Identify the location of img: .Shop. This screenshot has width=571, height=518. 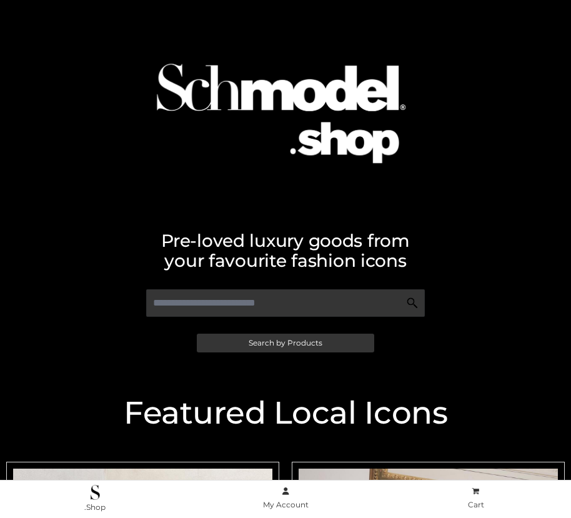
(95, 492).